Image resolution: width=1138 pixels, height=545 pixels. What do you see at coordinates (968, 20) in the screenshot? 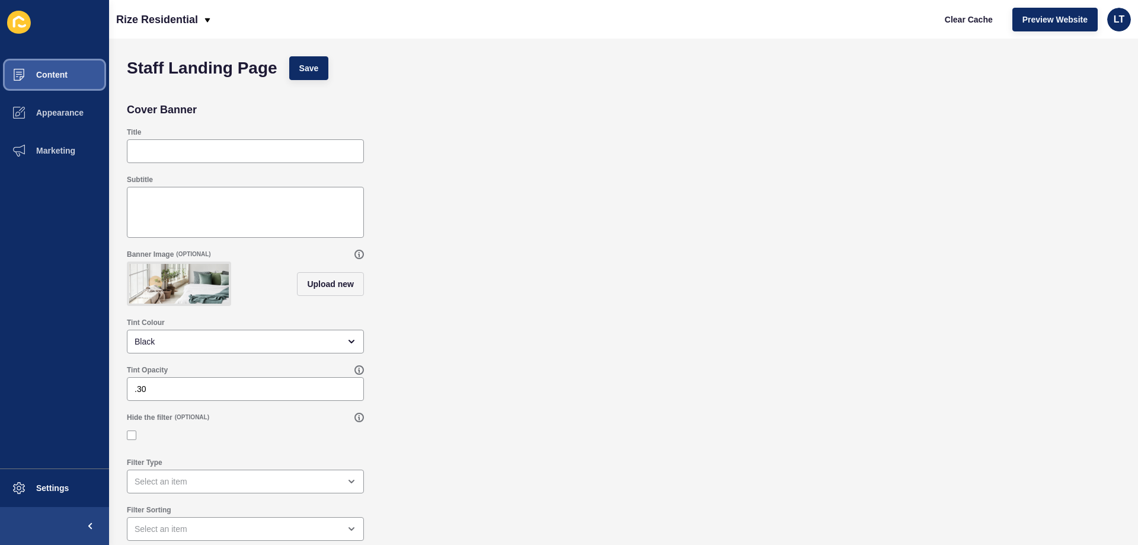
I see `span: Clear Cache` at bounding box center [968, 20].